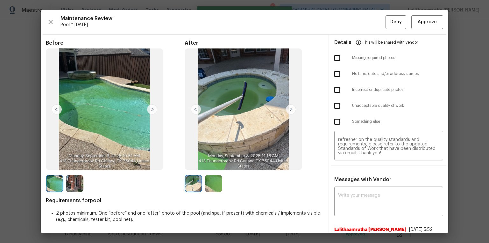 This screenshot has width=489, height=243. I want to click on span: Unacceptable quality of work, so click(398, 105).